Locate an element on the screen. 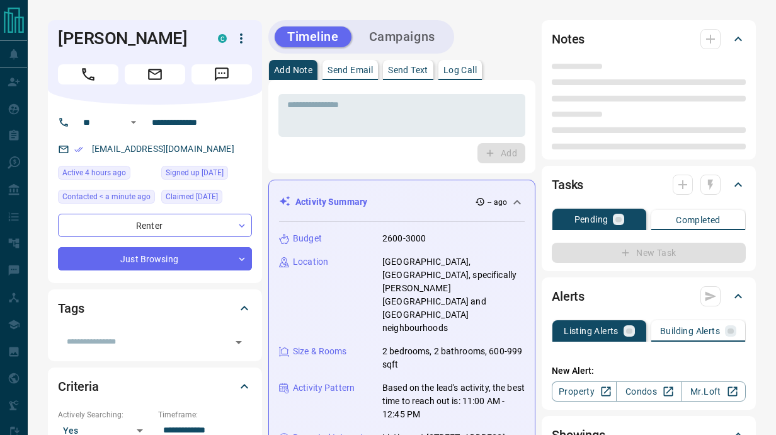 The image size is (776, 435). div: Activity Summary-- ago is located at coordinates (402, 202).